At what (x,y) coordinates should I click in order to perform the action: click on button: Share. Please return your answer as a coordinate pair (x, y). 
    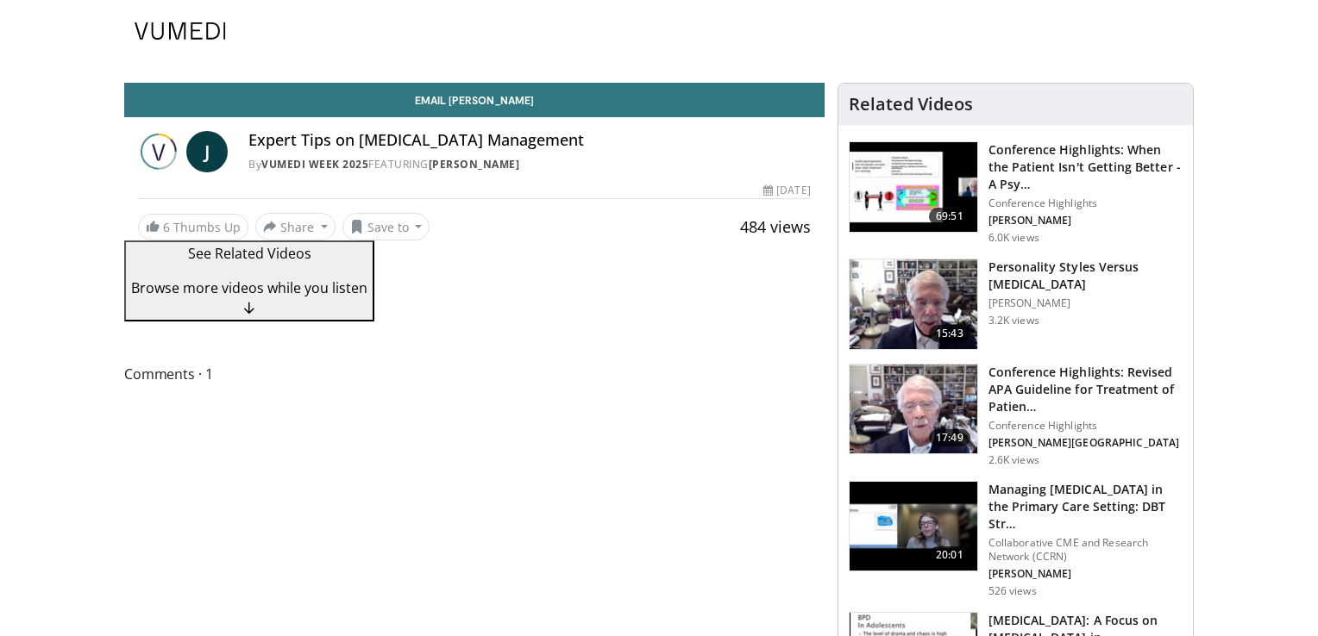
    Looking at the image, I should click on (295, 227).